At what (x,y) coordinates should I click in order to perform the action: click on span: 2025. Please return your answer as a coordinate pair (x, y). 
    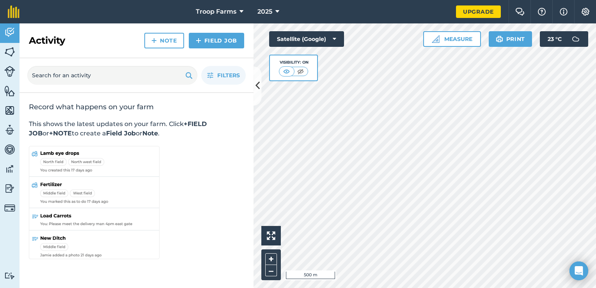
    Looking at the image, I should click on (265, 12).